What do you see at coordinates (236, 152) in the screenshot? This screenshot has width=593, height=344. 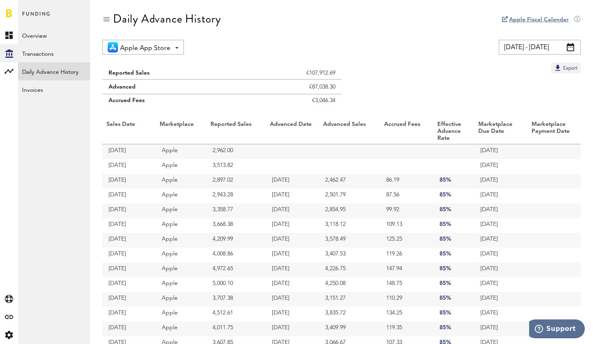 I see `td: 2,962.00` at bounding box center [236, 152].